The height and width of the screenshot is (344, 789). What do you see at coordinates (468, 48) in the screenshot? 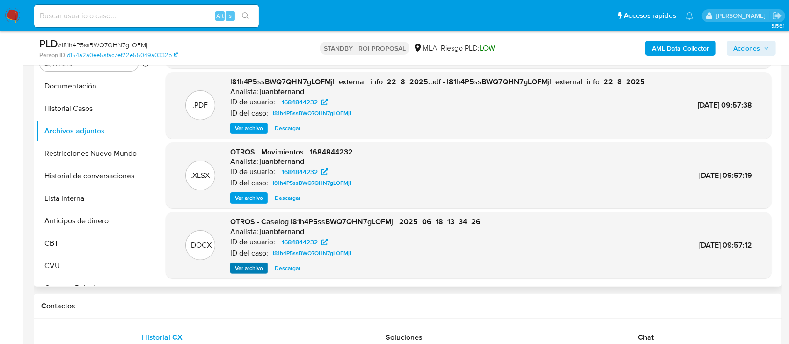
I see `span: Riesgo PLD:` at bounding box center [468, 48].